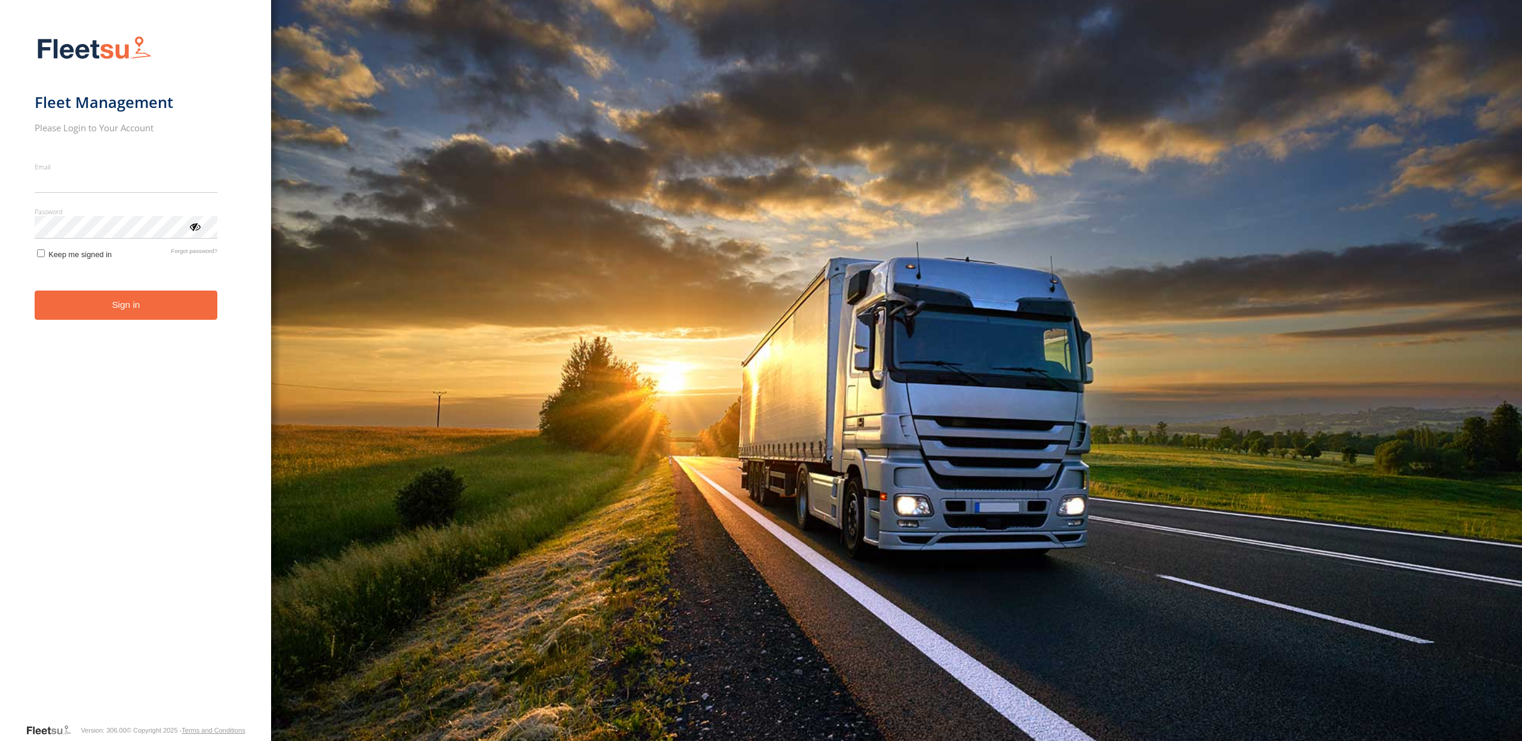 The width and height of the screenshot is (1522, 741). I want to click on h2: Please Login to Your Account, so click(126, 128).